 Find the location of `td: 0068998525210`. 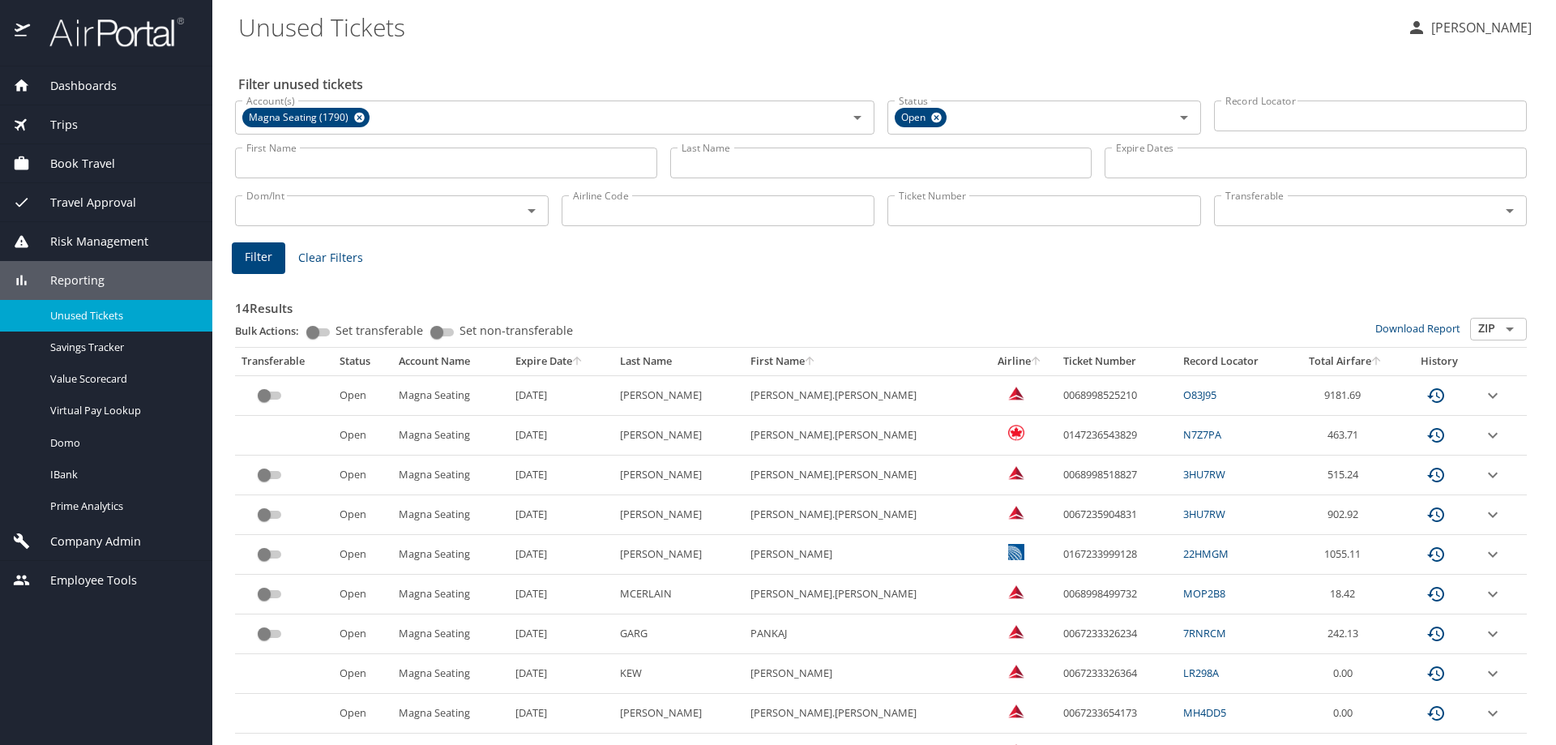

td: 0068998525210 is located at coordinates (1117, 395).